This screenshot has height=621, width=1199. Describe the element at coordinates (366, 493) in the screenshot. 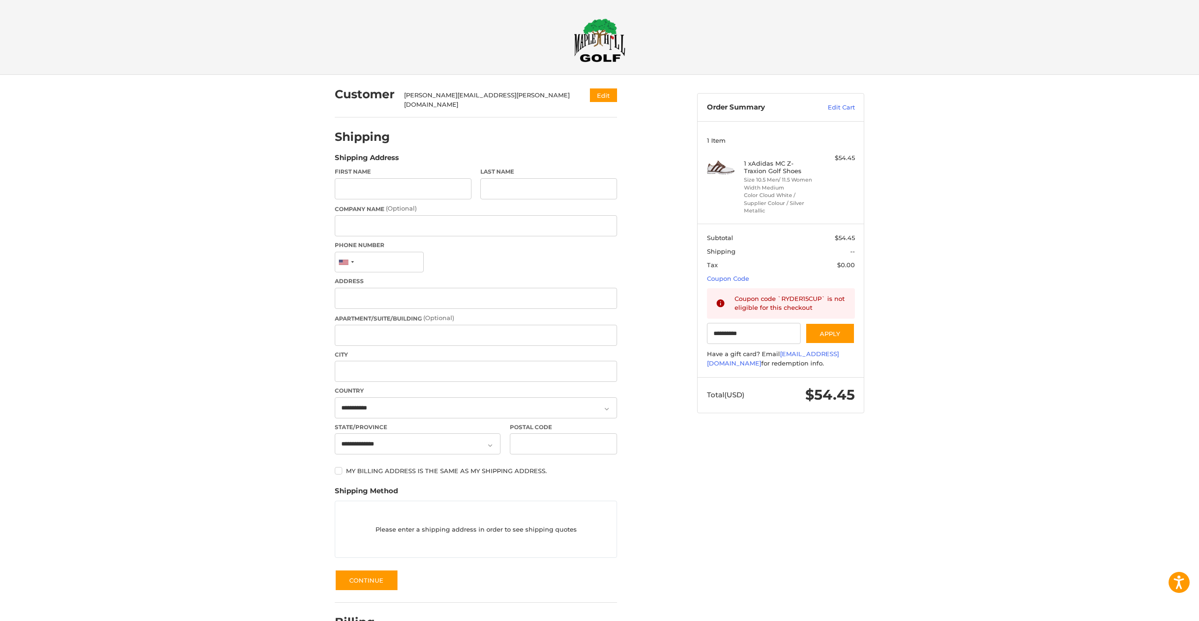

I see `legend: Shipping Method` at that location.